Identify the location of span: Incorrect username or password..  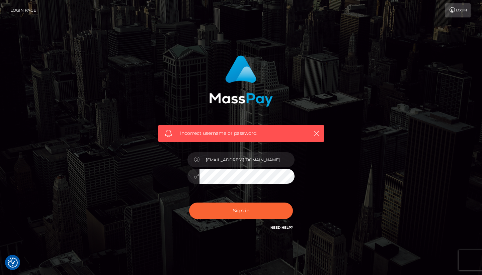
(241, 133).